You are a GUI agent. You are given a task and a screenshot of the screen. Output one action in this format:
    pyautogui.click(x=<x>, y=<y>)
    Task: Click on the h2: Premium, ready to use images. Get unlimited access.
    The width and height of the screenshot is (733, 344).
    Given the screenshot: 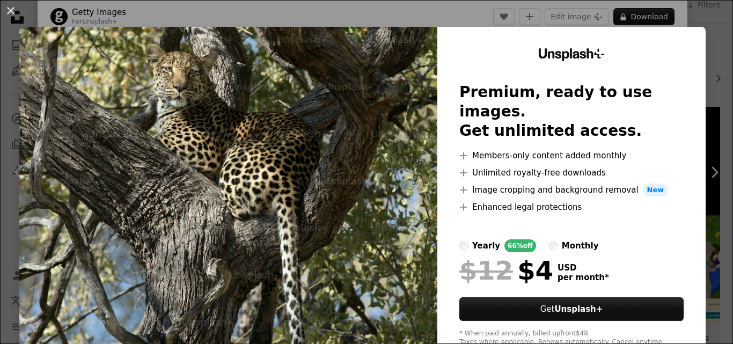 What is the action you would take?
    pyautogui.click(x=572, y=112)
    